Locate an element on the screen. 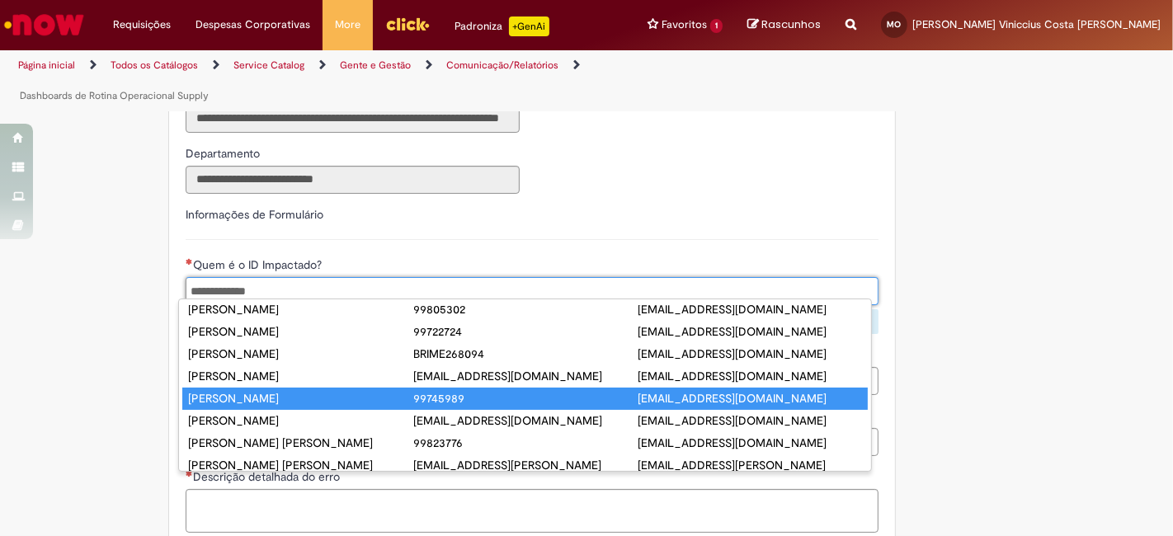 This screenshot has width=1173, height=536. div: 99823776 is located at coordinates (525, 443).